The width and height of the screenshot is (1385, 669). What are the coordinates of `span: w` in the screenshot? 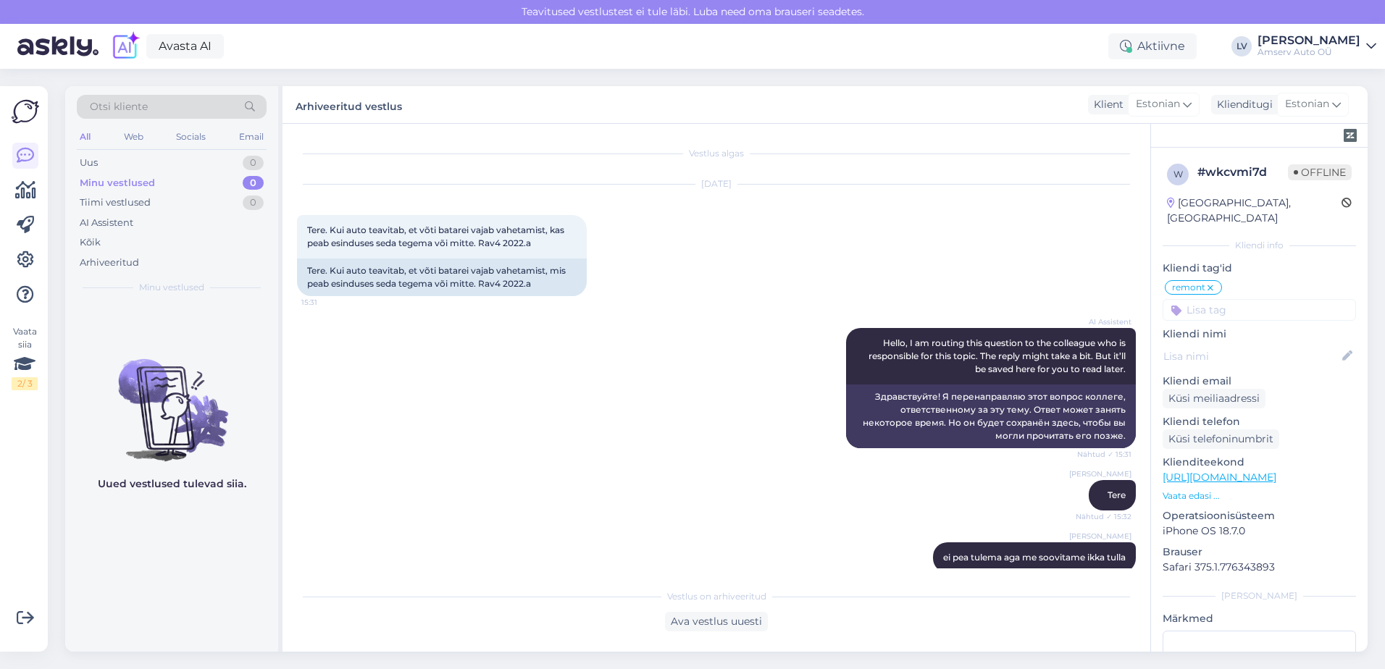 It's located at (1178, 174).